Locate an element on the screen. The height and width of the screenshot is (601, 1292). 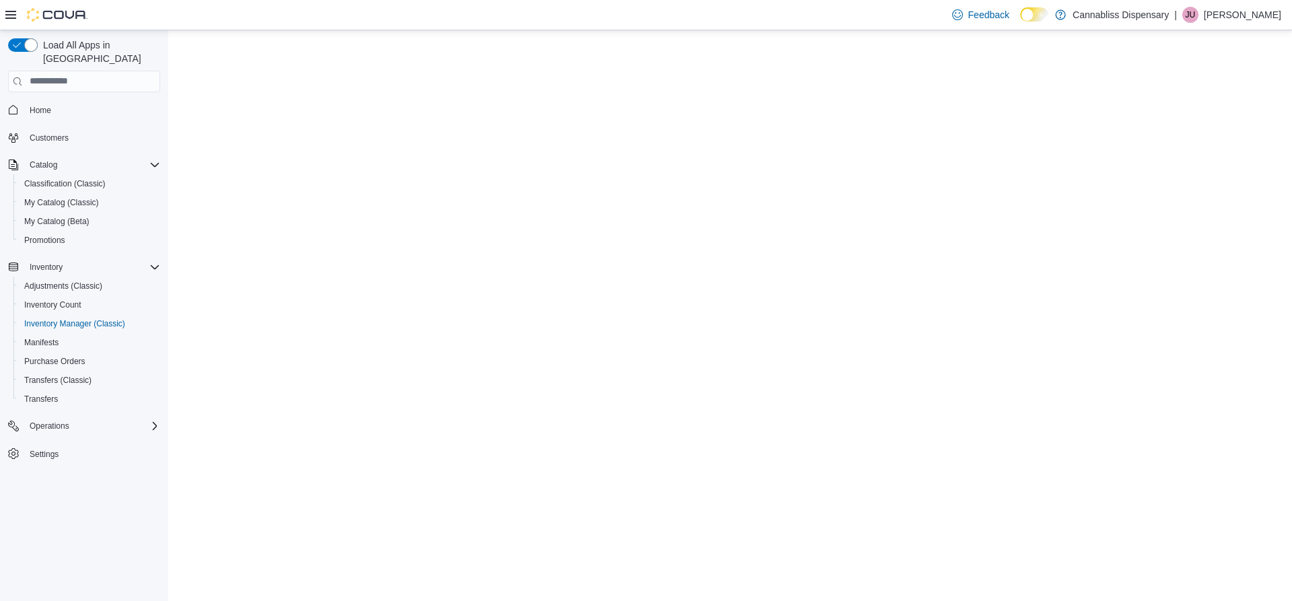
a: Transfers is located at coordinates (41, 399).